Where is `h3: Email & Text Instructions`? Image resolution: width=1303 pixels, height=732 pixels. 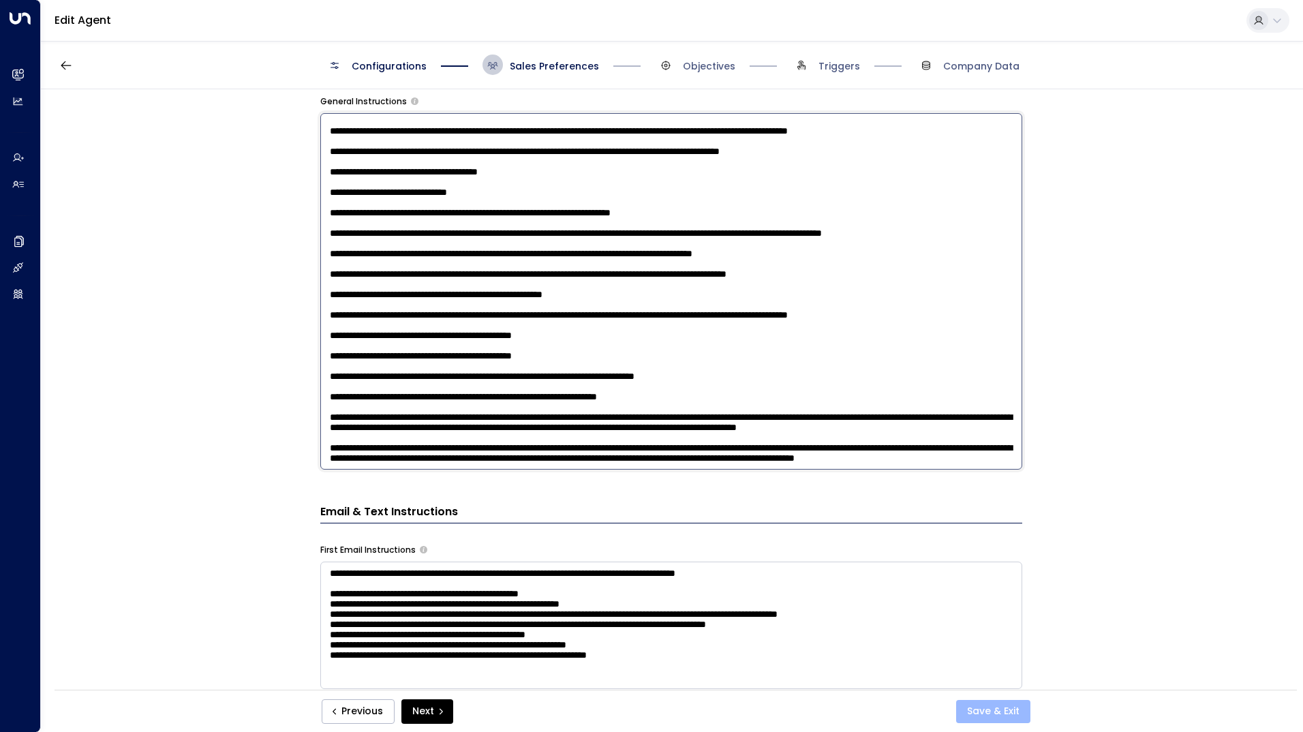
h3: Email & Text Instructions is located at coordinates (671, 513).